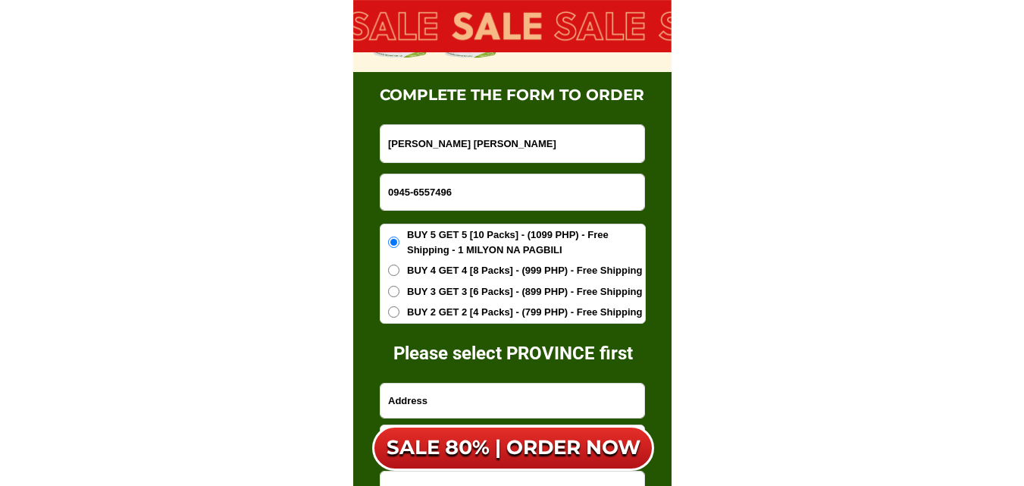  I want to click on input: Input phone_number, so click(513, 192).